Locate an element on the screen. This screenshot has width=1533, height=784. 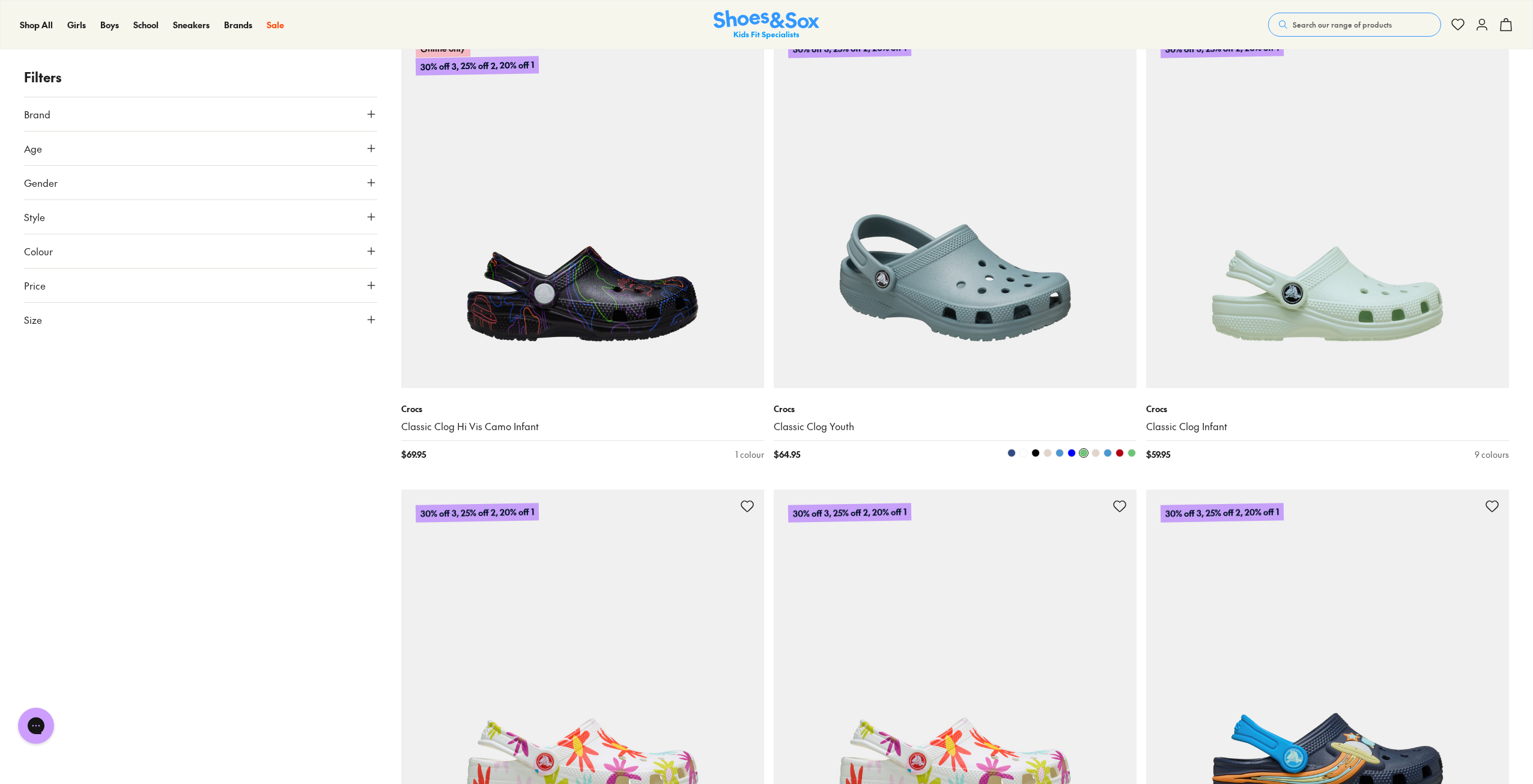
a: Shop All is located at coordinates (36, 24).